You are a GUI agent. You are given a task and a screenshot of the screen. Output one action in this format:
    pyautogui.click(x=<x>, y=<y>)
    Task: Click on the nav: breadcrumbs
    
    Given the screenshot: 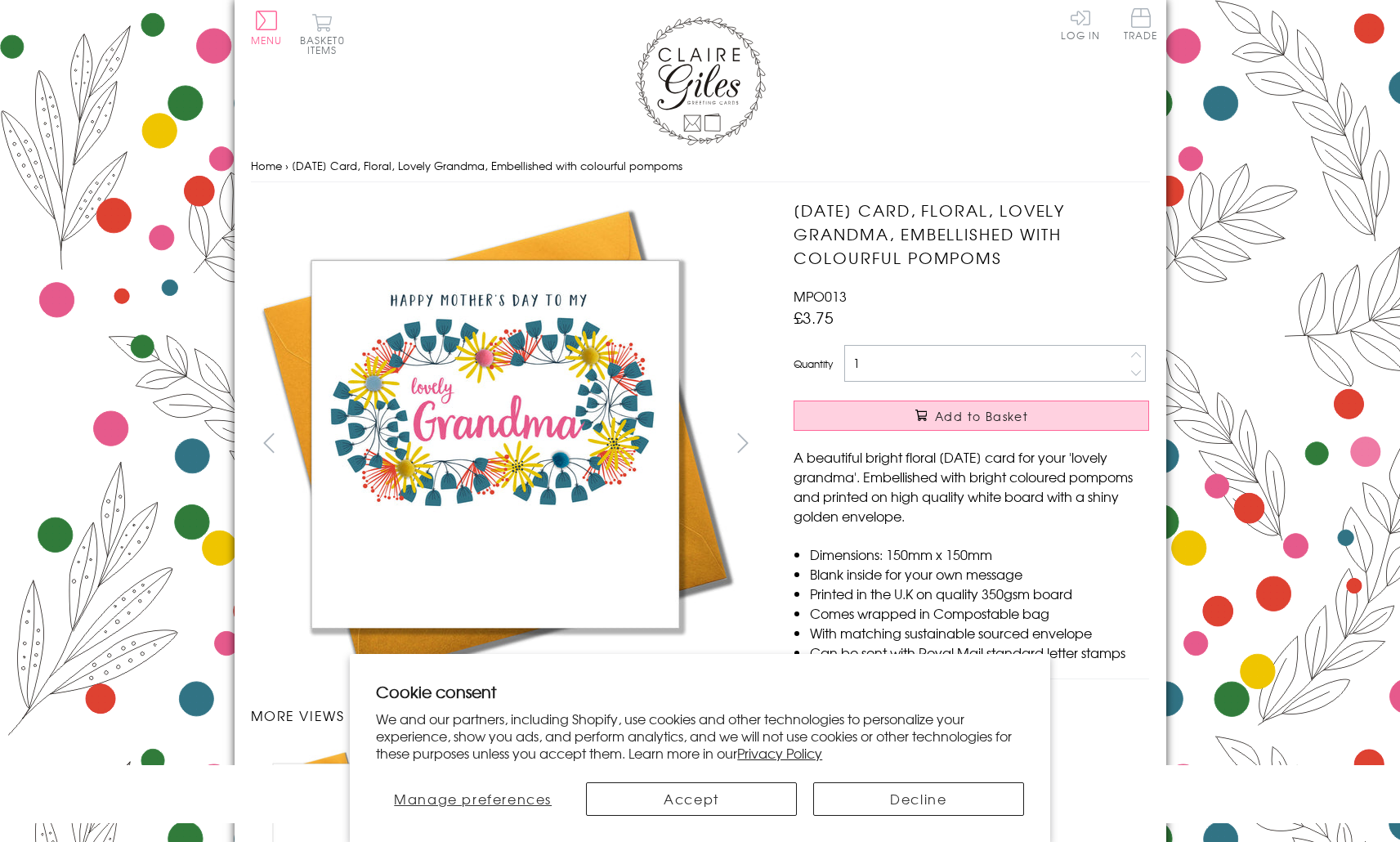 What is the action you would take?
    pyautogui.click(x=700, y=166)
    